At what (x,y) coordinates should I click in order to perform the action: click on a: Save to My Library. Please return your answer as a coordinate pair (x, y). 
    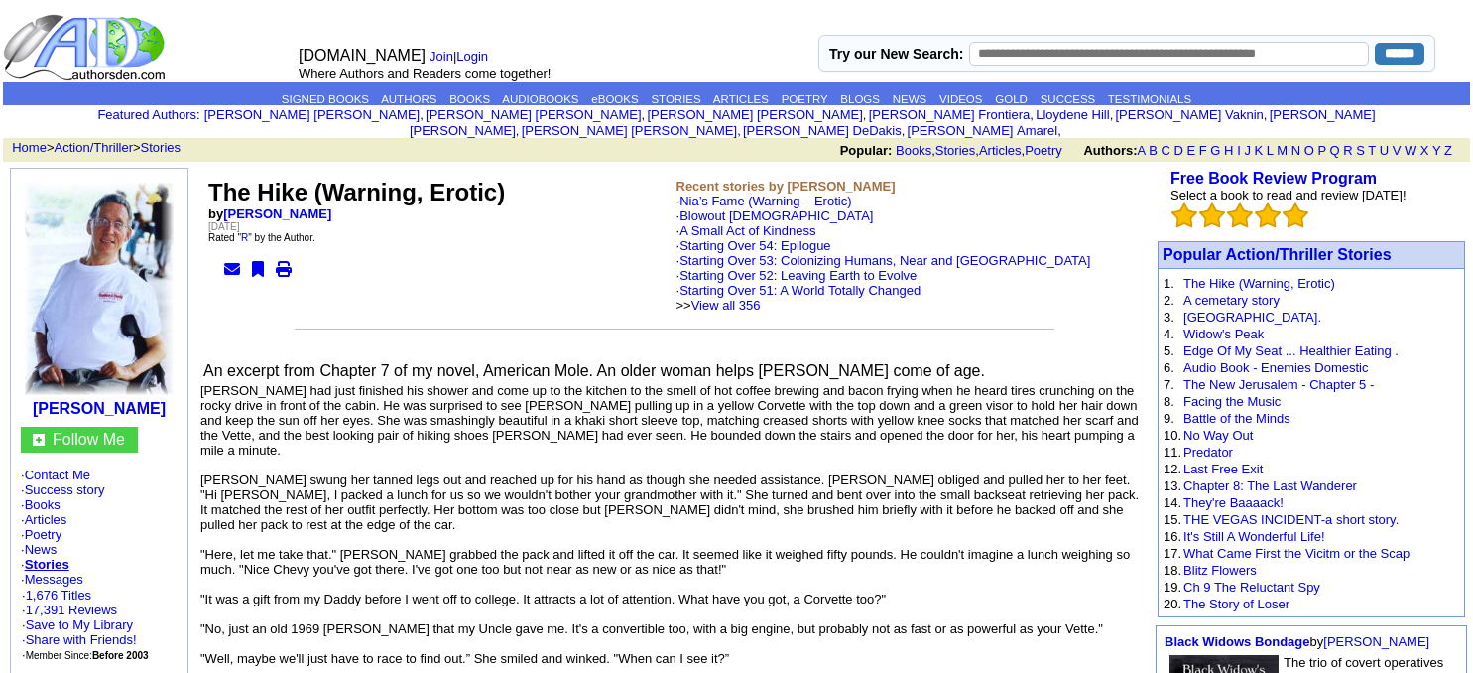
    Looking at the image, I should click on (79, 624).